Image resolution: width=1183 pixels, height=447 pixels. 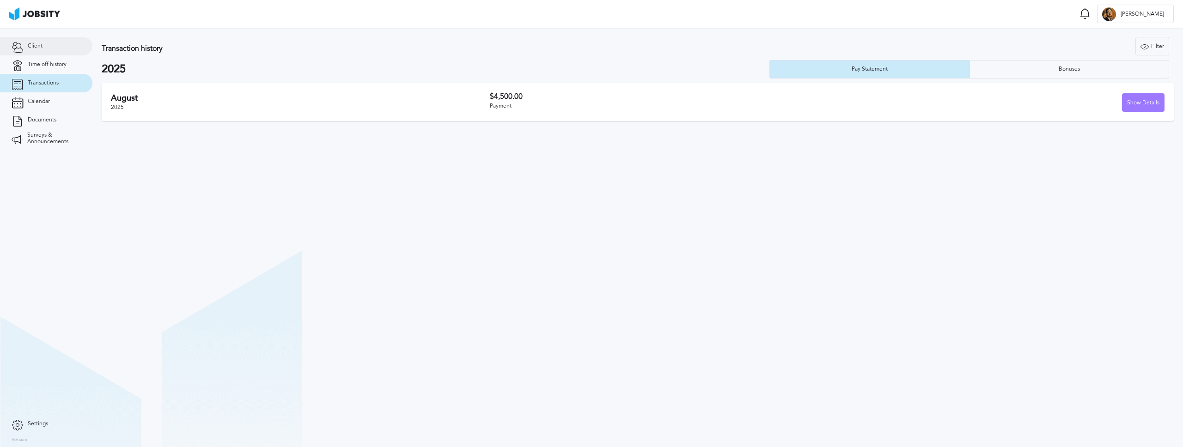 I want to click on div: Show Details, so click(x=1143, y=103).